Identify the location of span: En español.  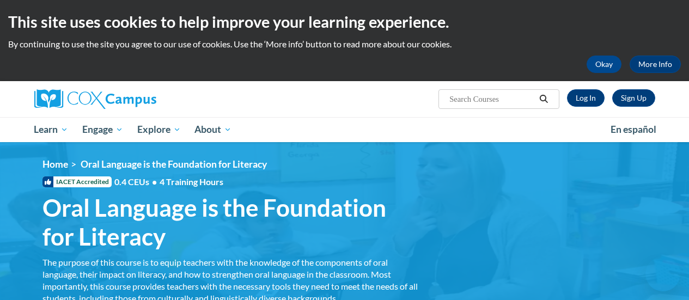
(633, 129).